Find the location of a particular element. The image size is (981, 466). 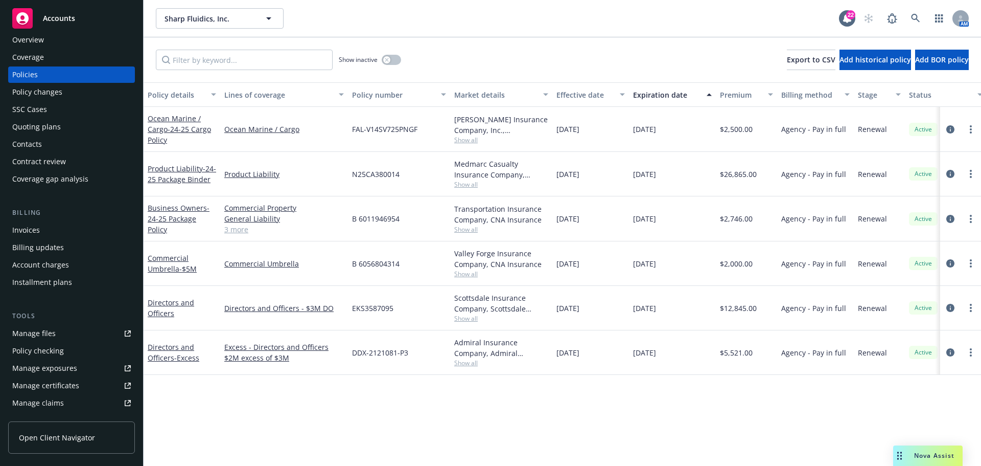

a: Manage exposures is located at coordinates (72, 368).